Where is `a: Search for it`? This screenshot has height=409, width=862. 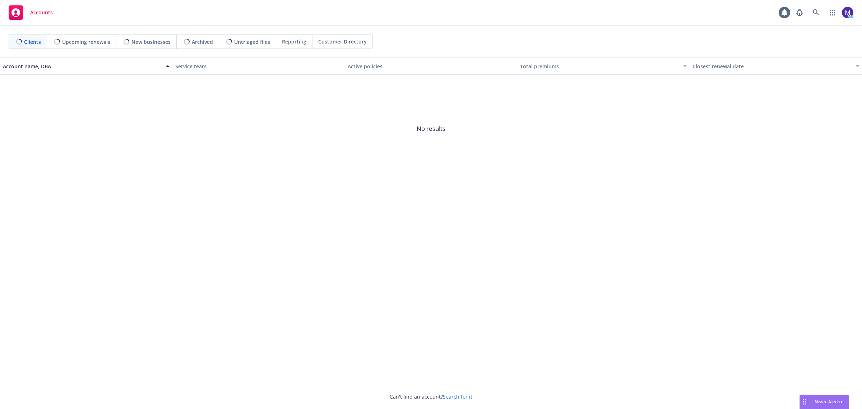 a: Search for it is located at coordinates (457, 396).